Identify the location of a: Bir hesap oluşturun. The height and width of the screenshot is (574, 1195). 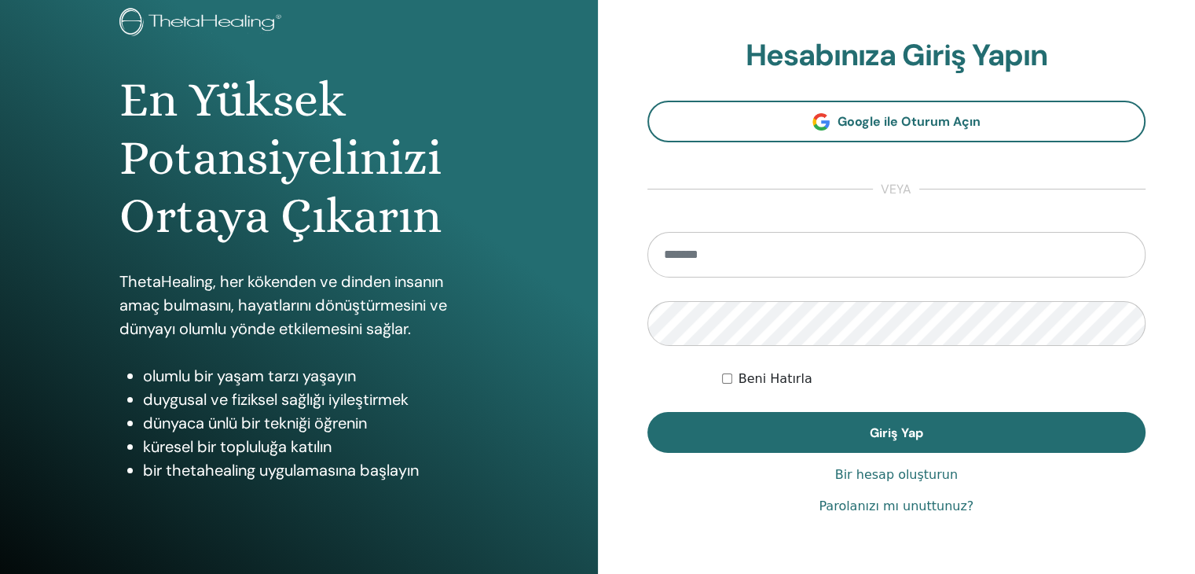
(897, 475).